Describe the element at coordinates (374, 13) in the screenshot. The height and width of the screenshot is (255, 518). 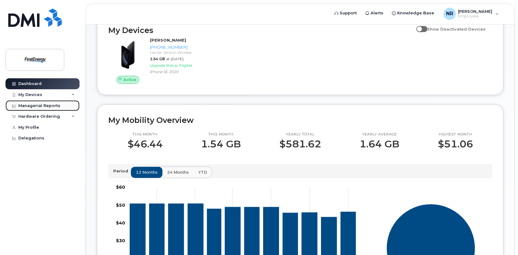
I see `a: Alerts` at that location.